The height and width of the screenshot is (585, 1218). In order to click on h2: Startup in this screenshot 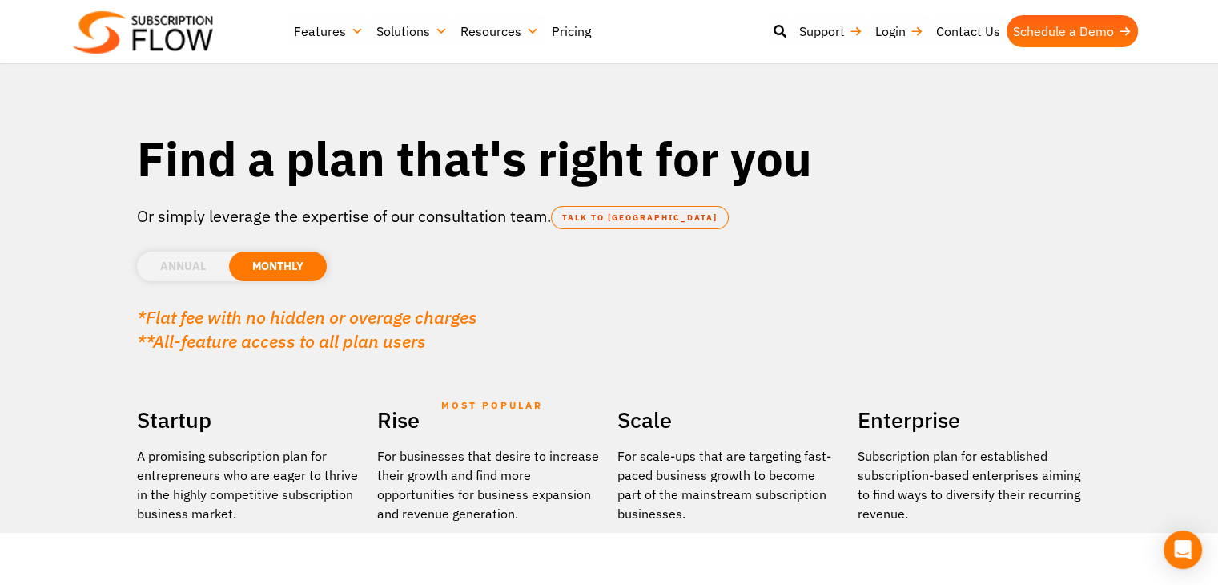, I will do `click(249, 420)`.